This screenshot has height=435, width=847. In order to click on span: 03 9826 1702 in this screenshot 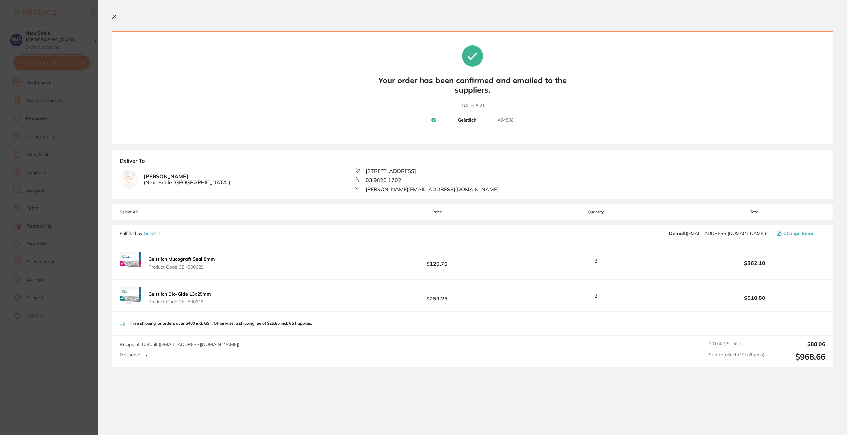, I will do `click(384, 180)`.